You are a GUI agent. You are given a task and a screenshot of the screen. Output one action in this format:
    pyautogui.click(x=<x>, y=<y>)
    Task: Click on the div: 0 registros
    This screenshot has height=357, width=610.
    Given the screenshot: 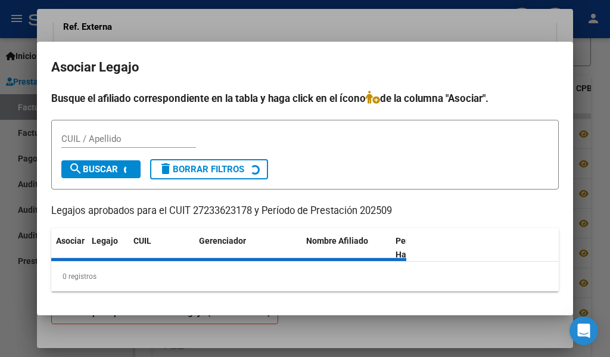 What is the action you would take?
    pyautogui.click(x=305, y=276)
    